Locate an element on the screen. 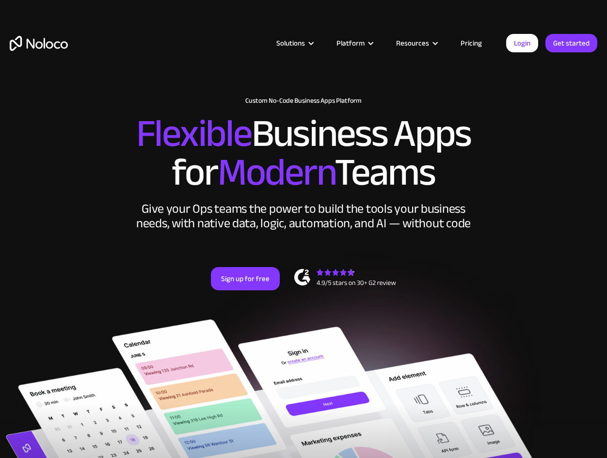 The width and height of the screenshot is (607, 458). a: Pricing is located at coordinates (471, 43).